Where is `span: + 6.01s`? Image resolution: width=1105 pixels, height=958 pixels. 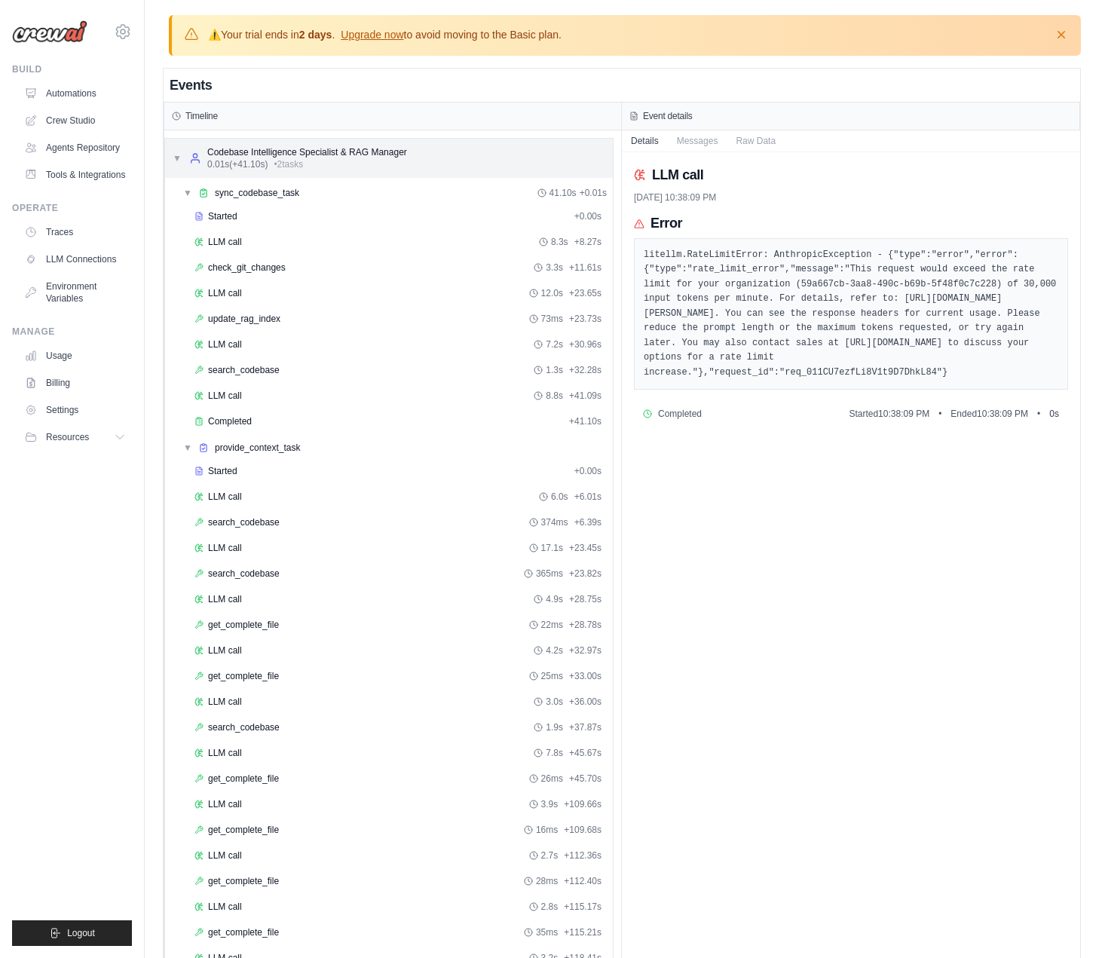 span: + 6.01s is located at coordinates (588, 497).